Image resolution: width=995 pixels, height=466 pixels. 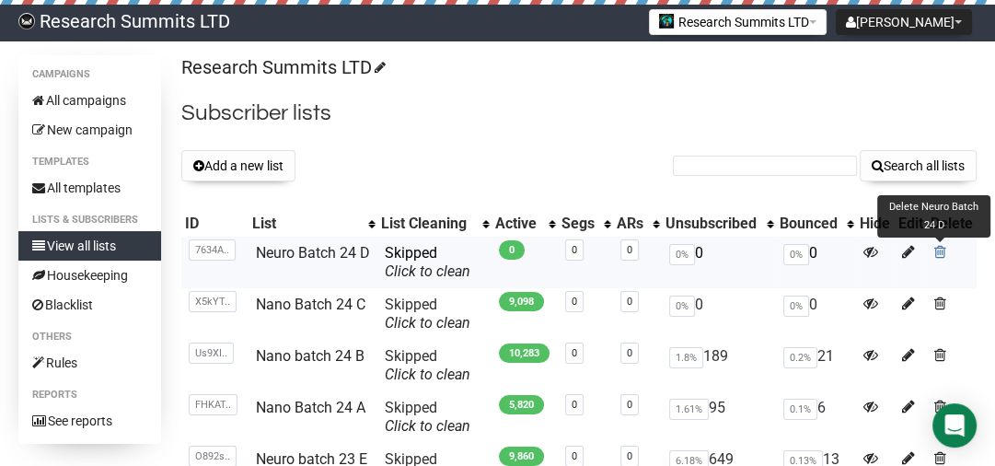 I want to click on span: Us9XI.., so click(x=211, y=352).